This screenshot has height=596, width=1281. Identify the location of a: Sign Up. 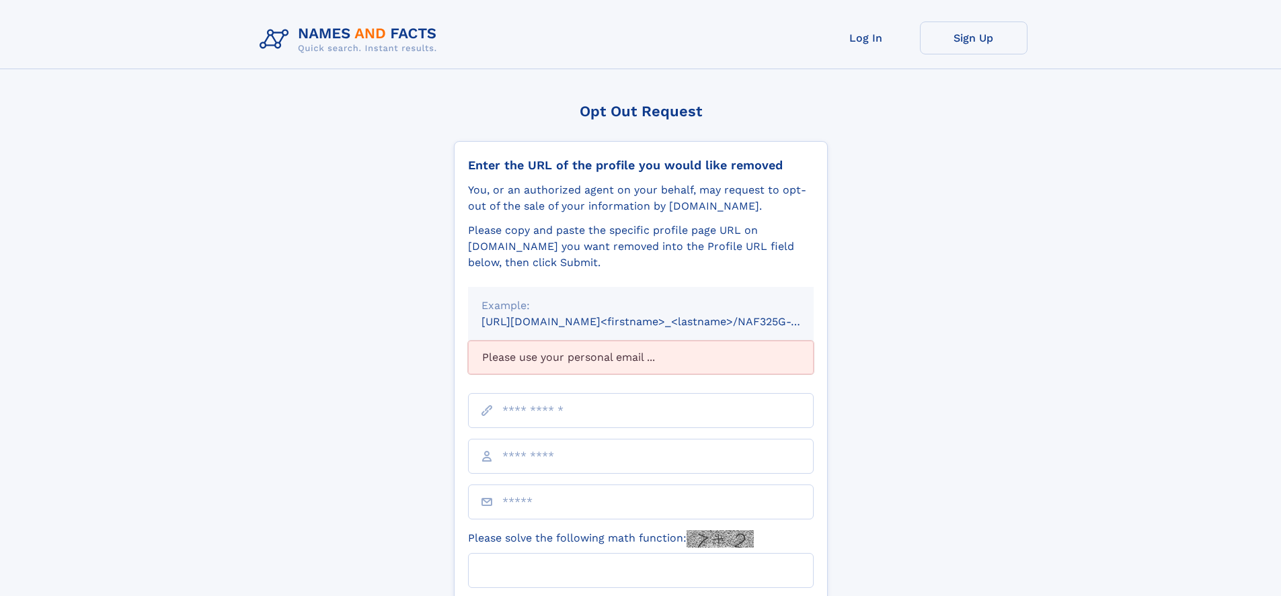
(974, 38).